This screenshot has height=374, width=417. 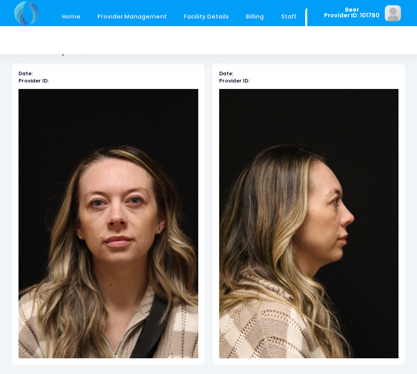 What do you see at coordinates (108, 223) in the screenshot?
I see `img: compare-img1` at bounding box center [108, 223].